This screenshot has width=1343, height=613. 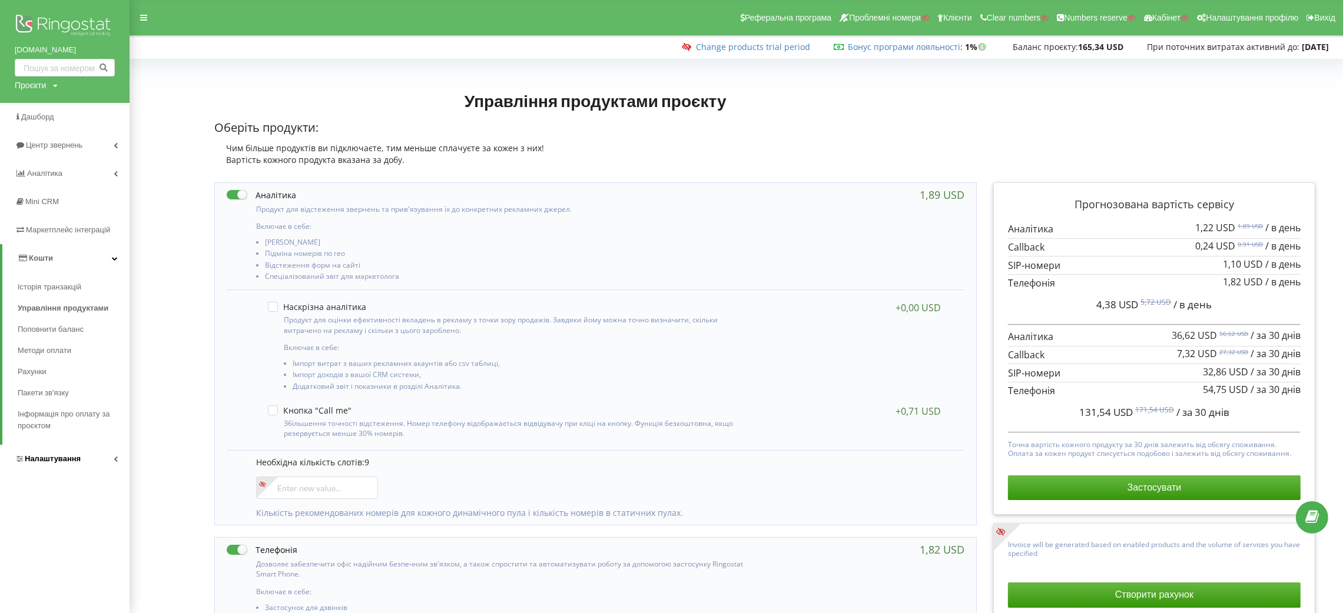 I want to click on input: Enter new value..., so click(x=317, y=488).